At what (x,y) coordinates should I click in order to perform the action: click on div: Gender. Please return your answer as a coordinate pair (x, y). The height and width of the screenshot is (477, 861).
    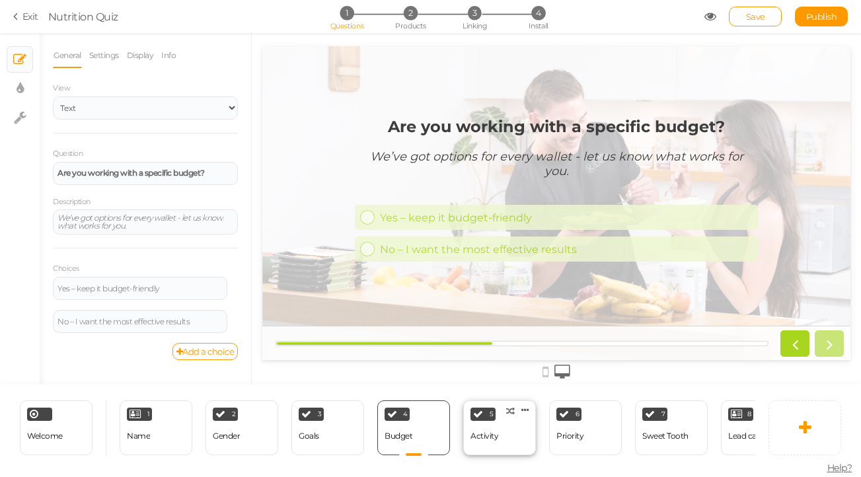
    Looking at the image, I should click on (226, 436).